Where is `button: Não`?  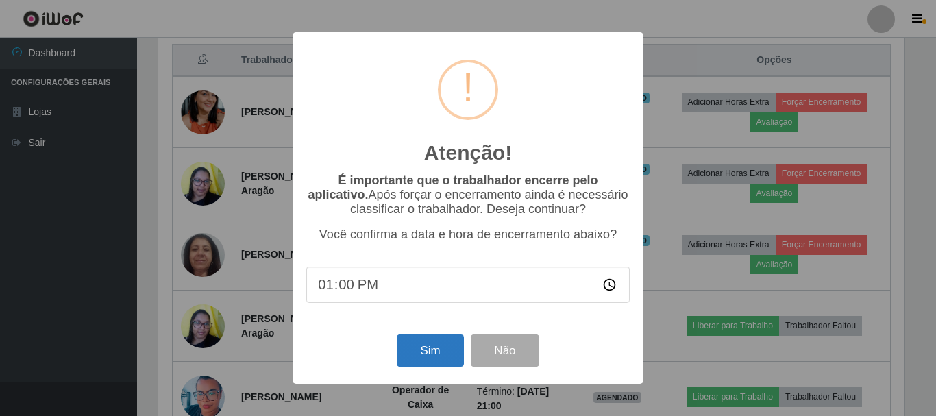 button: Não is located at coordinates (504, 350).